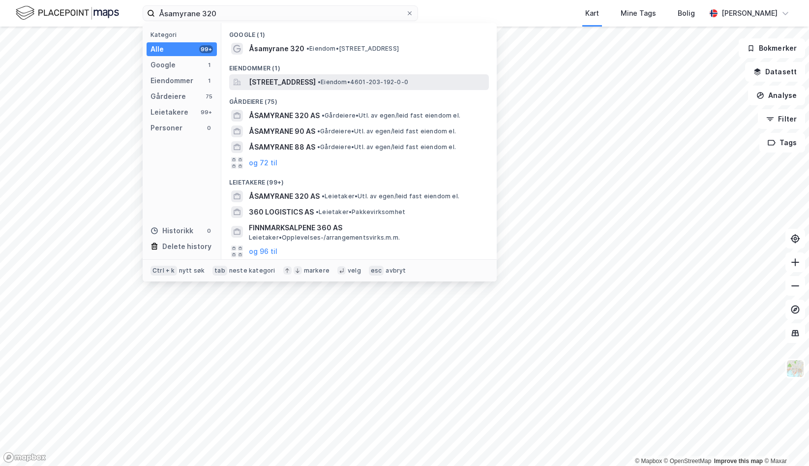 This screenshot has width=809, height=466. I want to click on div: neste kategori, so click(252, 271).